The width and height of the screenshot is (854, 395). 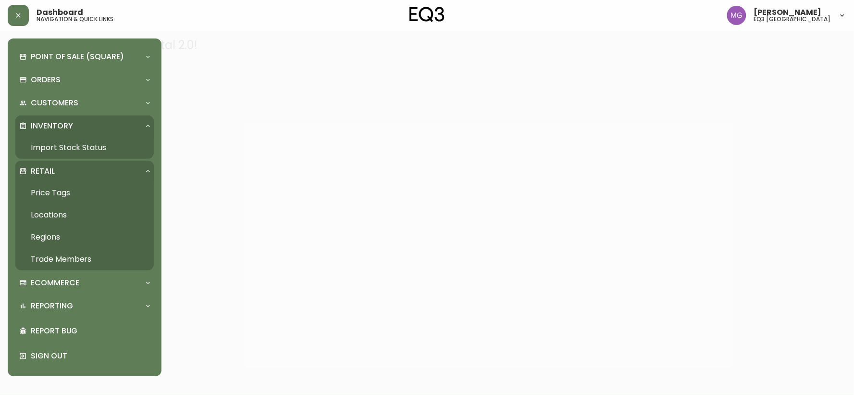 I want to click on div: Customers, so click(x=85, y=103).